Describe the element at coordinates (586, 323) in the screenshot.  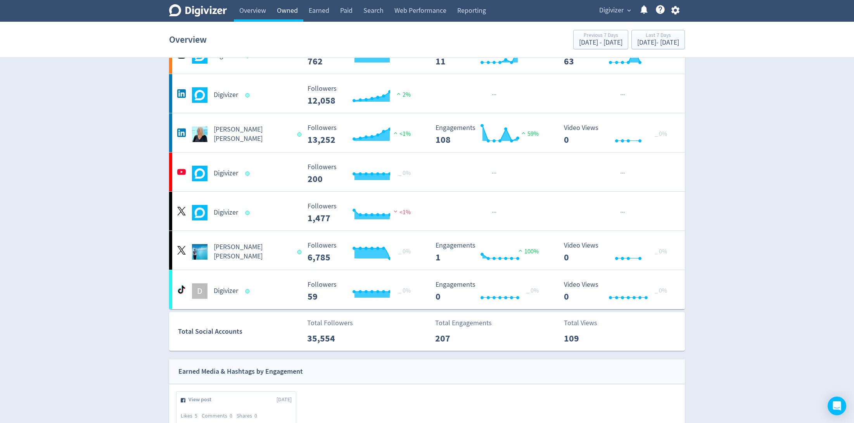
I see `p: Total Views` at that location.